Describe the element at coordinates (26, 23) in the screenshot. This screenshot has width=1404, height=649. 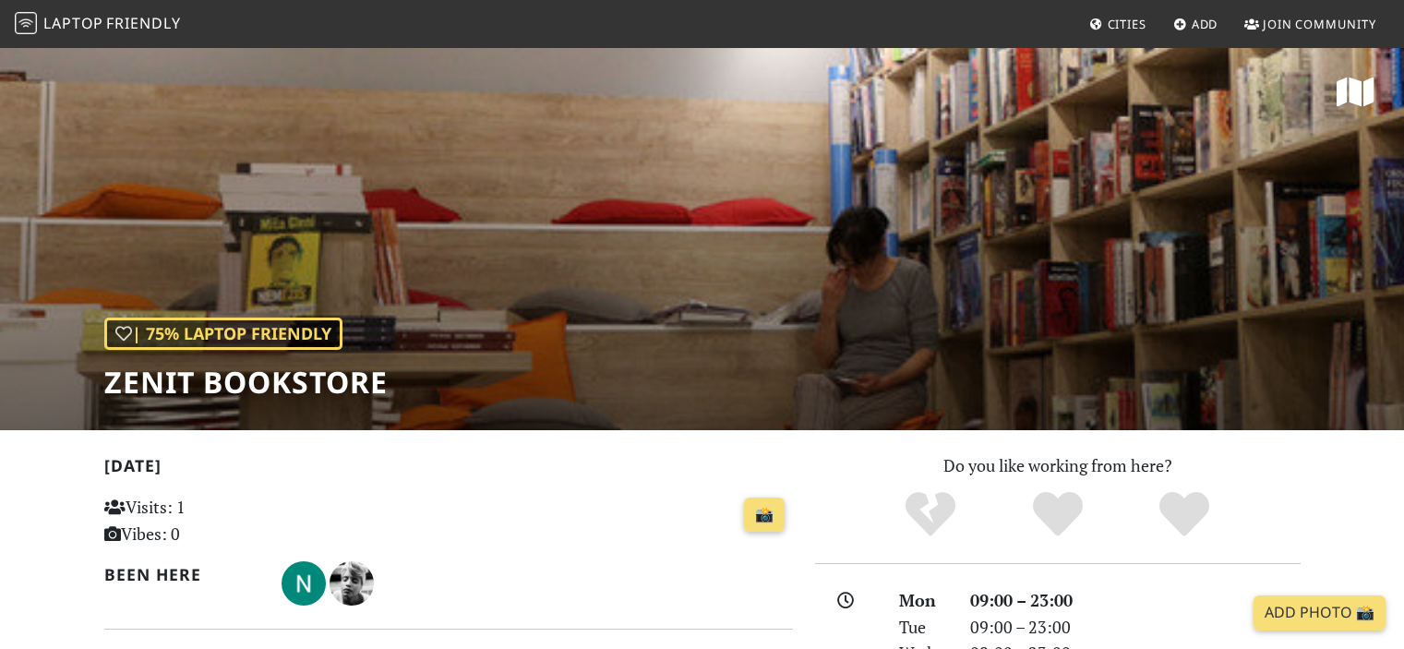
I see `img: LaptopFriendly` at that location.